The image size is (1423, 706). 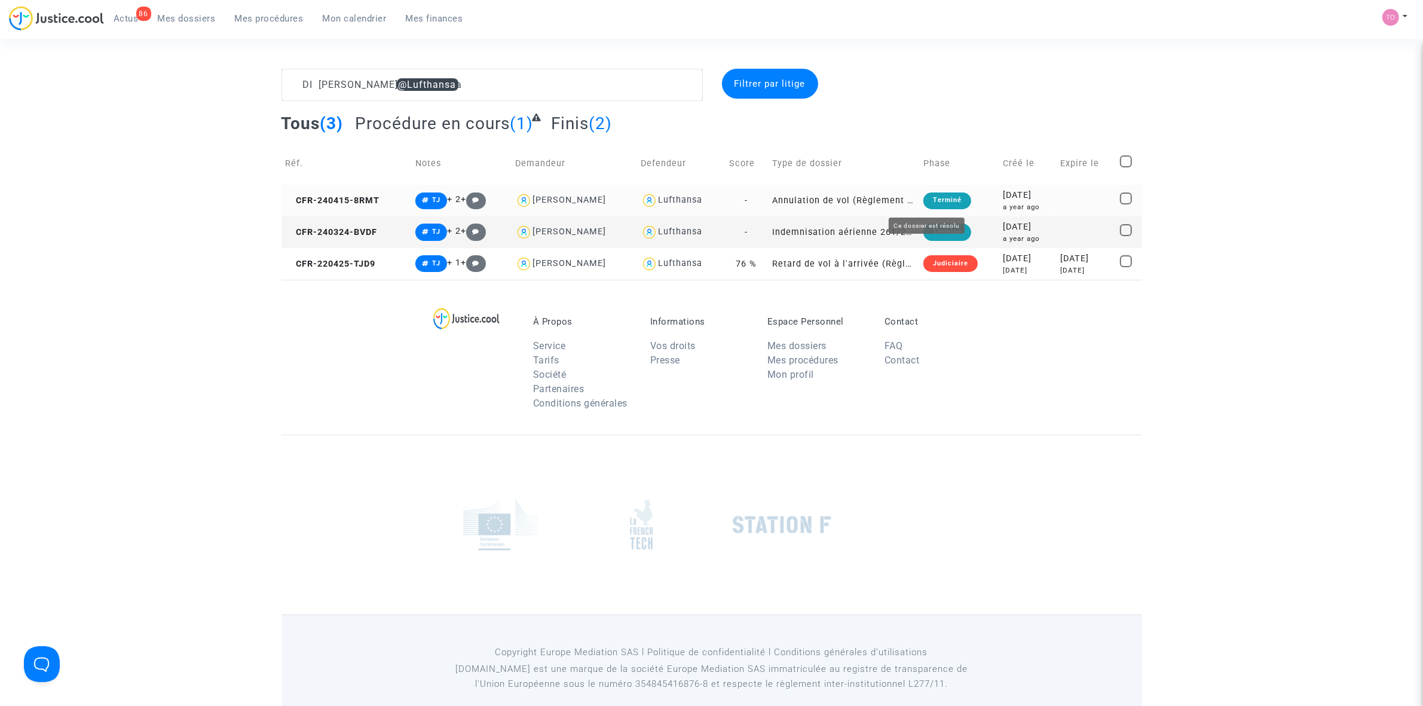 What do you see at coordinates (746, 163) in the screenshot?
I see `td: Score` at bounding box center [746, 163].